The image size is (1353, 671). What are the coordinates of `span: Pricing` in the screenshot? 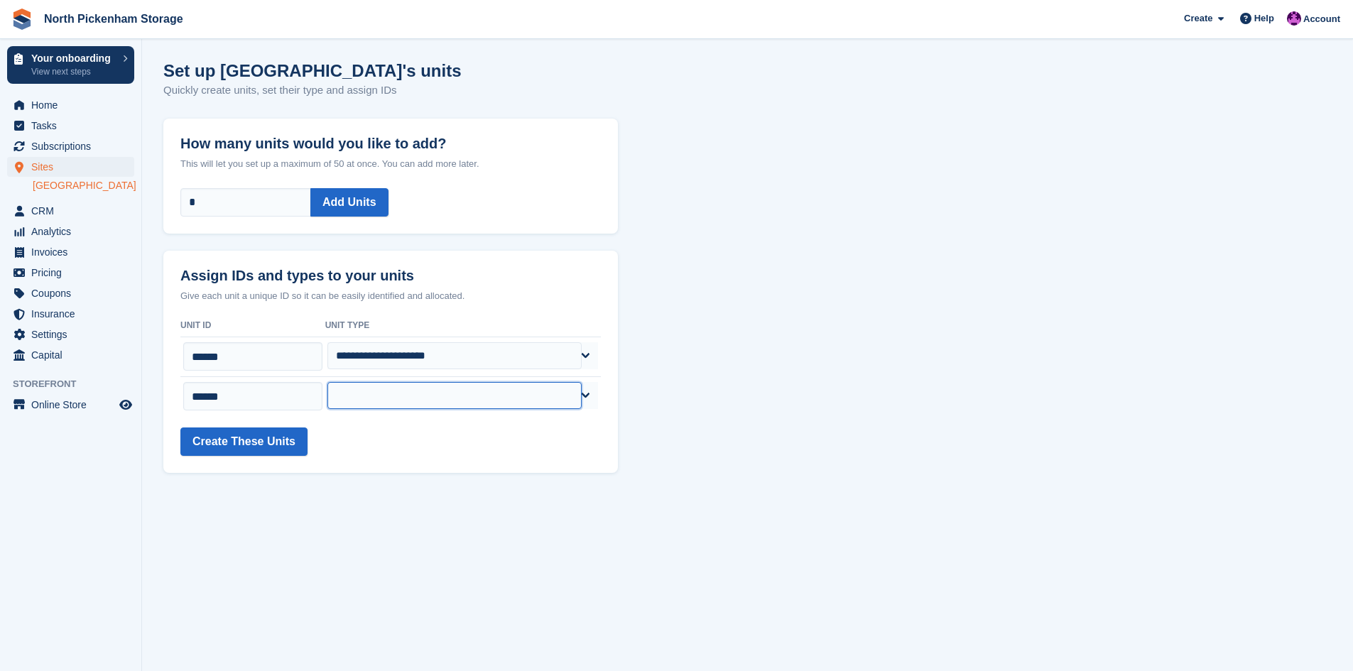 It's located at (74, 273).